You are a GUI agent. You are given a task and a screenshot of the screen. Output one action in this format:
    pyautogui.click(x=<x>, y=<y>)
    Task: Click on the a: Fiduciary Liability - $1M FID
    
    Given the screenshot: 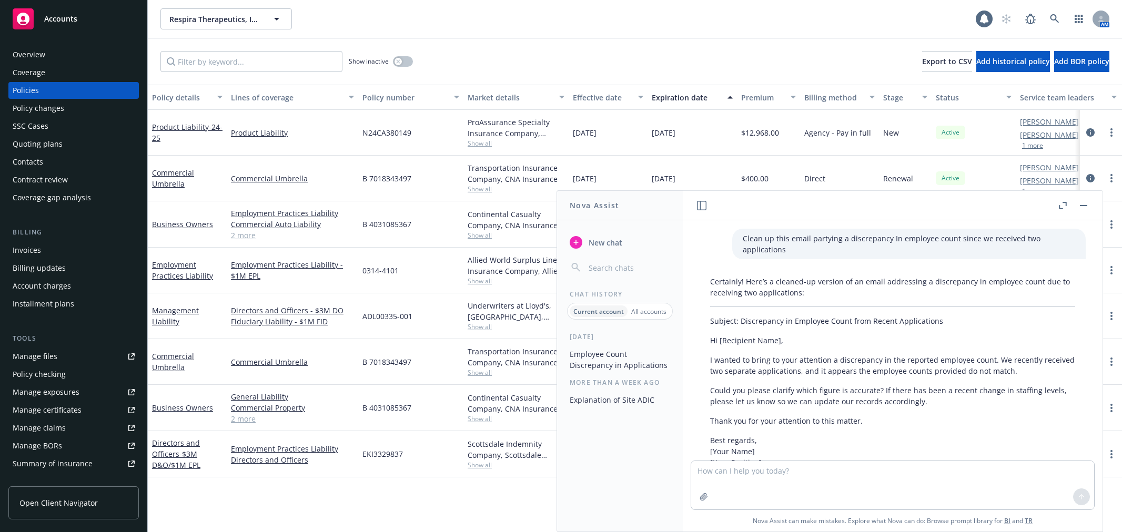 What is the action you would take?
    pyautogui.click(x=292, y=321)
    